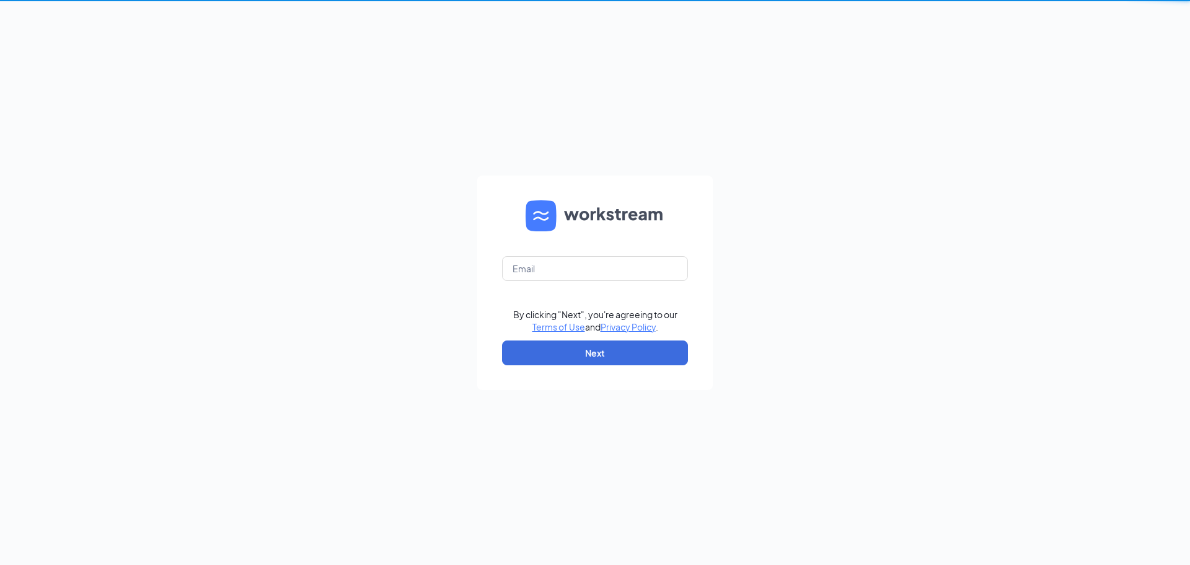 Image resolution: width=1190 pixels, height=565 pixels. I want to click on a: Terms of Use, so click(559, 327).